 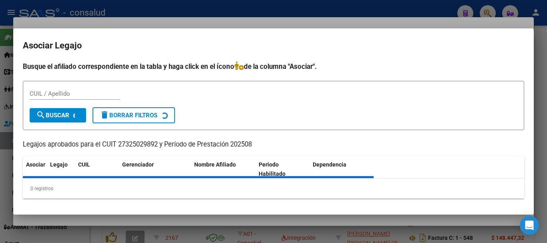 I want to click on button: Borrar Filtros, so click(x=134, y=115).